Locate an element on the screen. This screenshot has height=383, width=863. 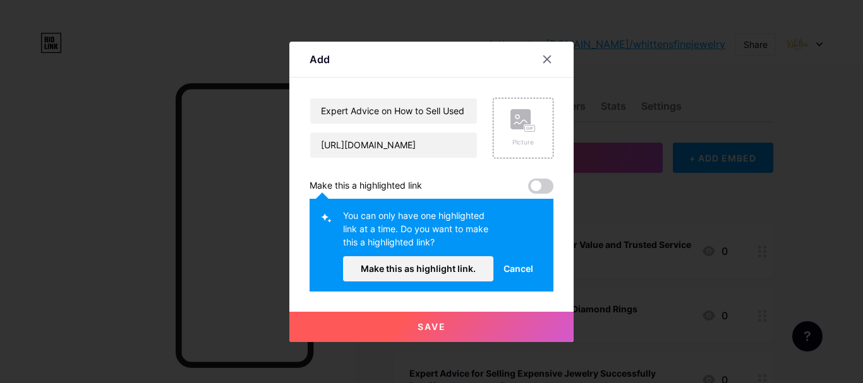
span: Cancel is located at coordinates (518, 268).